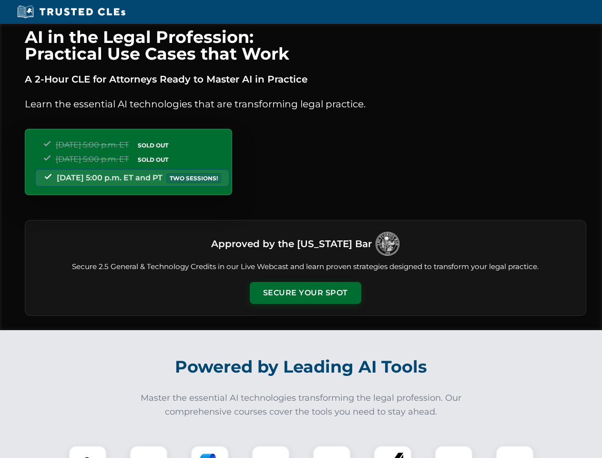 This screenshot has width=602, height=458. I want to click on img: Trusted CLEs, so click(71, 12).